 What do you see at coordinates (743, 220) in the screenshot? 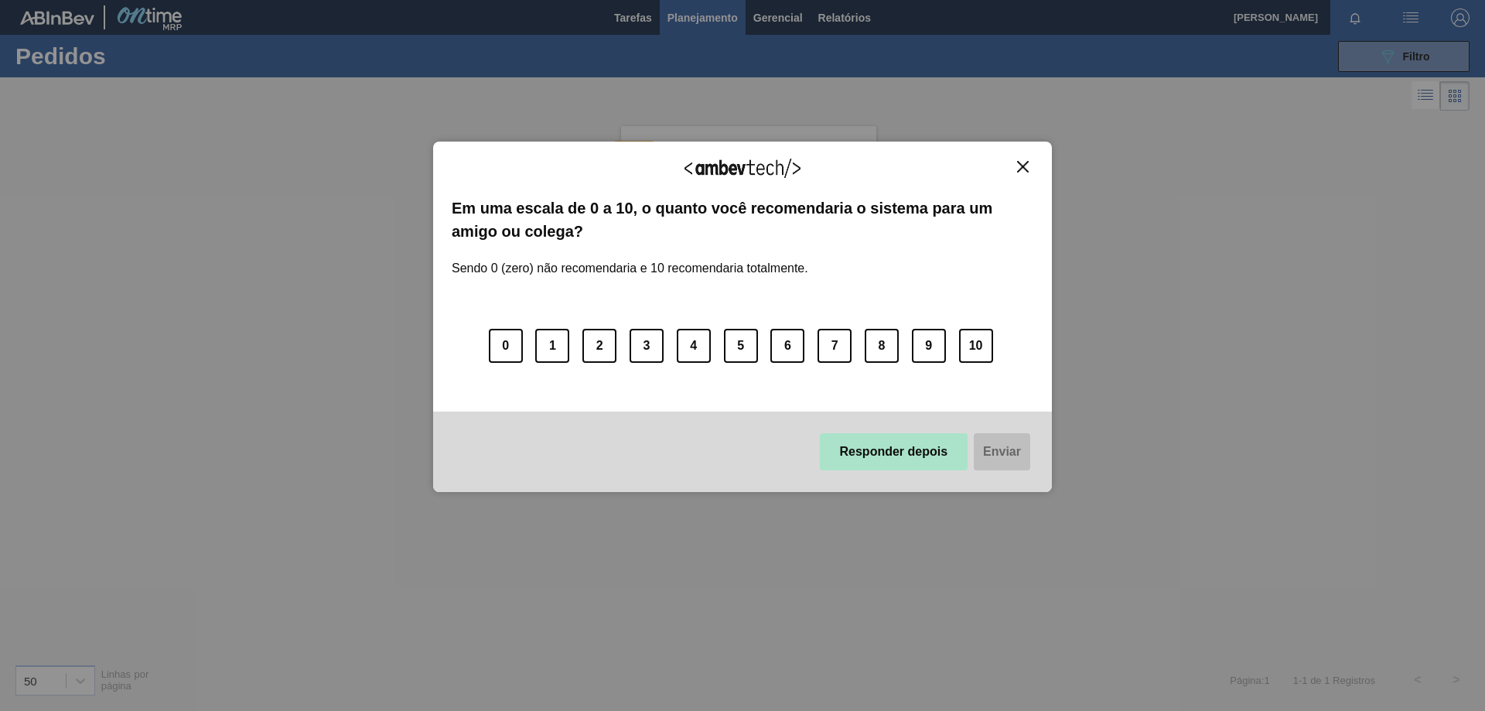
I see `label: Em uma escala de 0 a 10, o quanto você recomendaria o sistema para um amigo ou colega?` at bounding box center [743, 220].